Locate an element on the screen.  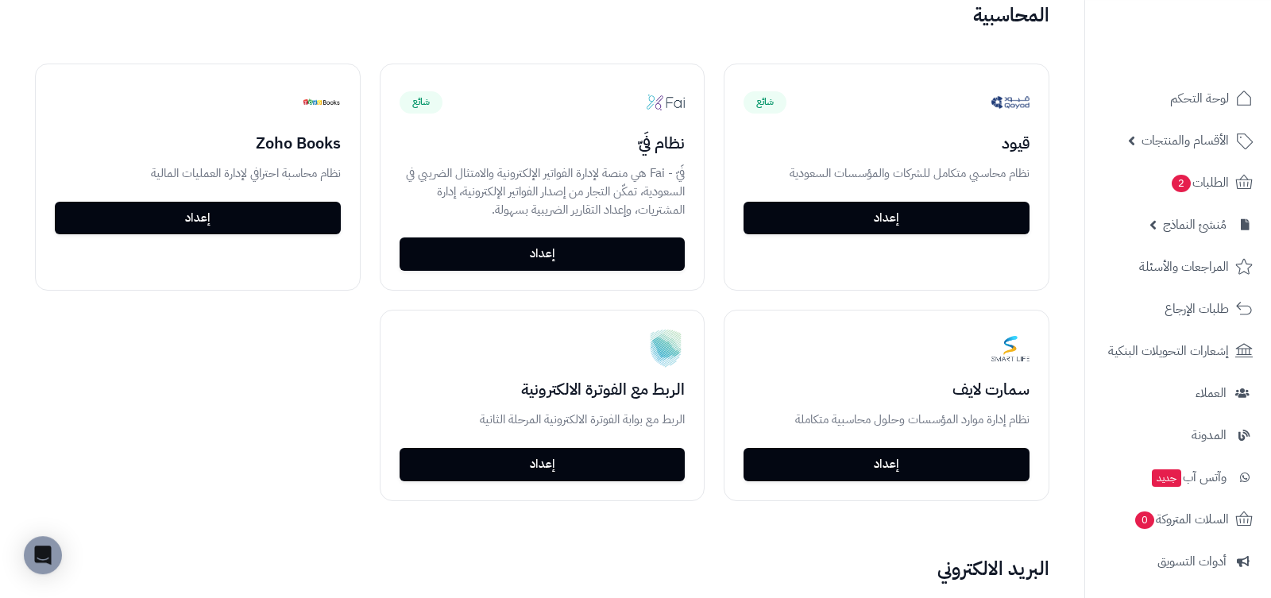
span: 0 is located at coordinates (1145, 520).